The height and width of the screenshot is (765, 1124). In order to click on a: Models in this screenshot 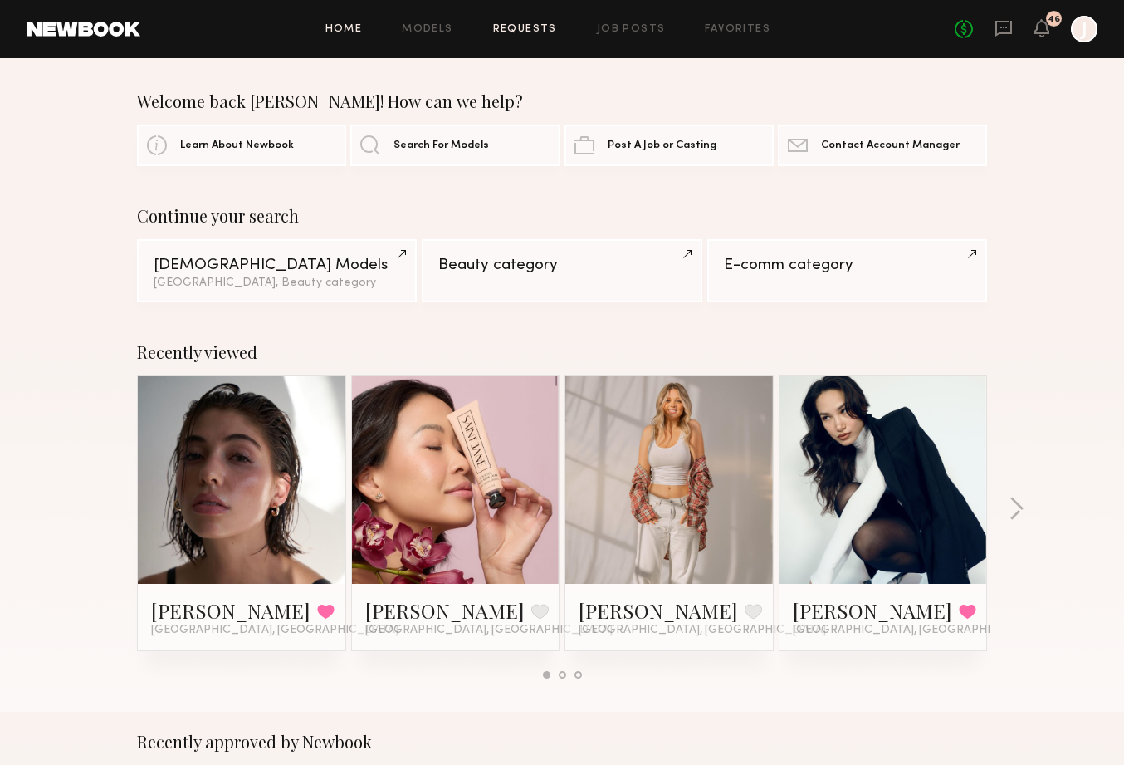, I will do `click(427, 29)`.